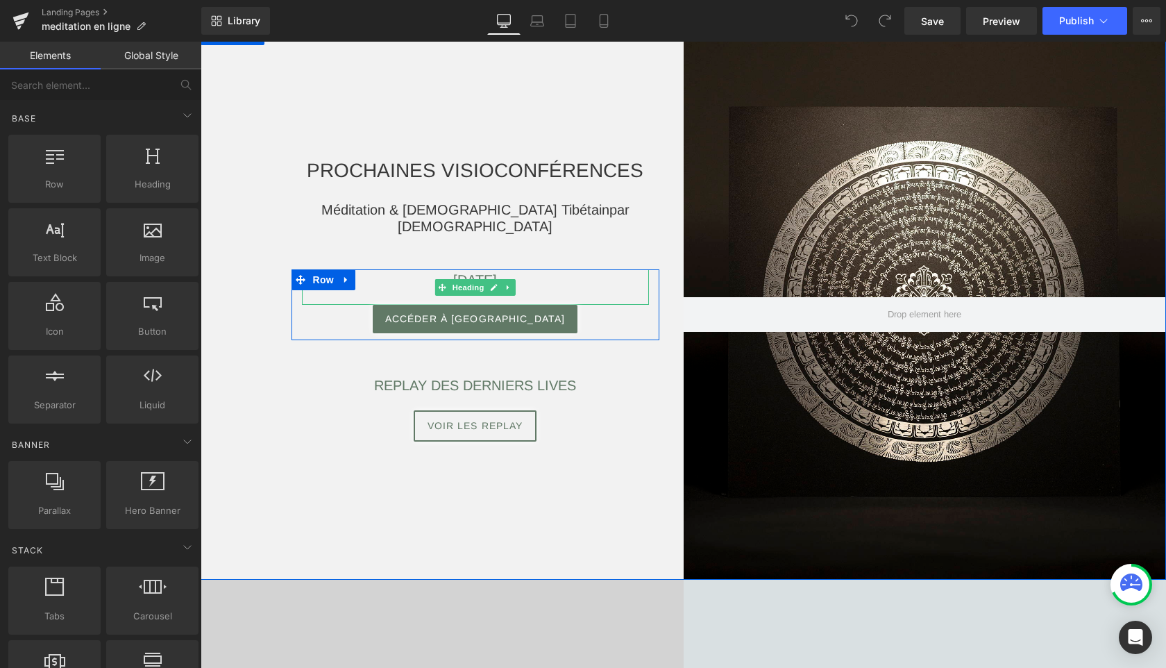  What do you see at coordinates (152, 257) in the screenshot?
I see `span: Image` at bounding box center [152, 257].